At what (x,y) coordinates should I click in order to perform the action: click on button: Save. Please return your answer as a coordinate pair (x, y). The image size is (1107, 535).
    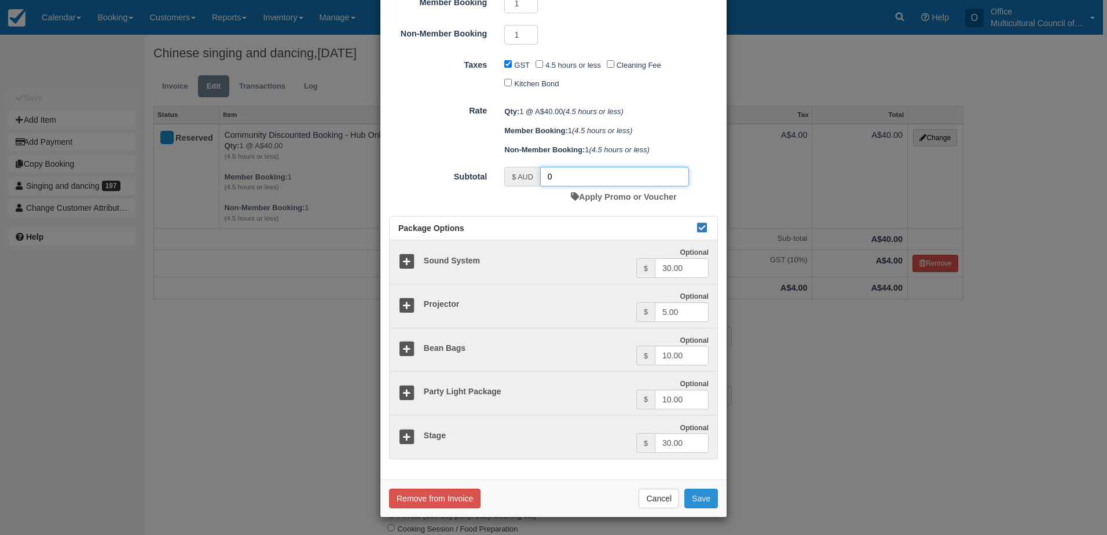
    Looking at the image, I should click on (701, 499).